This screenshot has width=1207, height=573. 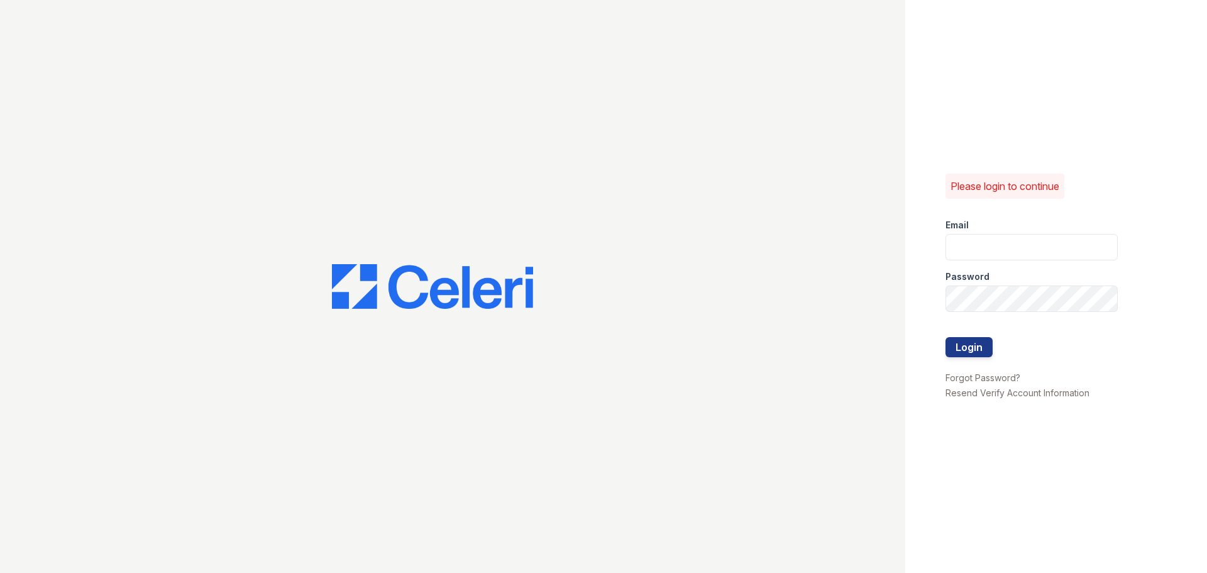 What do you see at coordinates (957, 225) in the screenshot?
I see `label: Email` at bounding box center [957, 225].